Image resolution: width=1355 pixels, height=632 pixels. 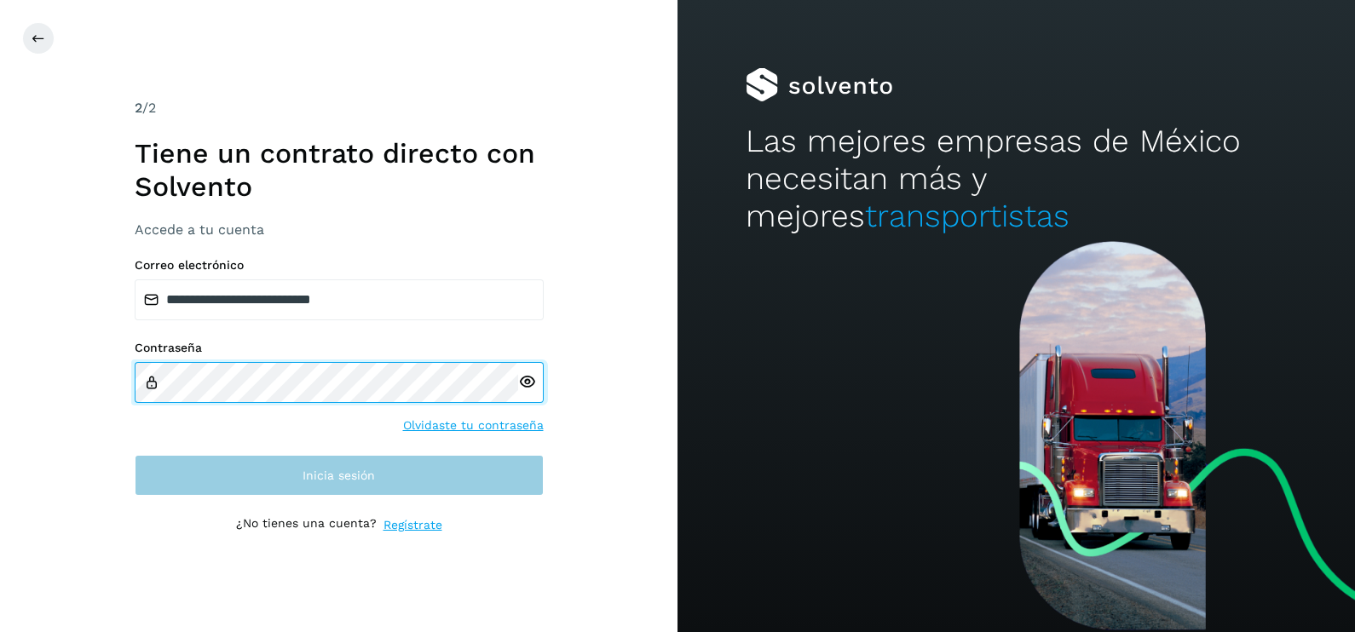 I want to click on span: Inicia sesión, so click(x=338, y=475).